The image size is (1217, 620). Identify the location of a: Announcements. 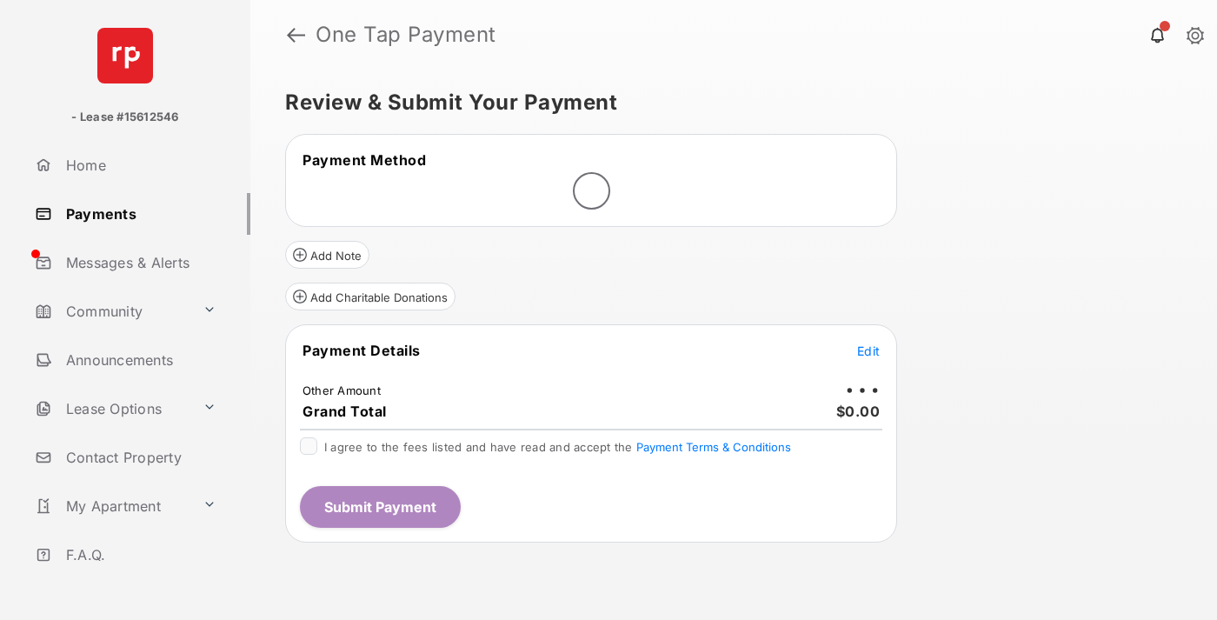
(139, 360).